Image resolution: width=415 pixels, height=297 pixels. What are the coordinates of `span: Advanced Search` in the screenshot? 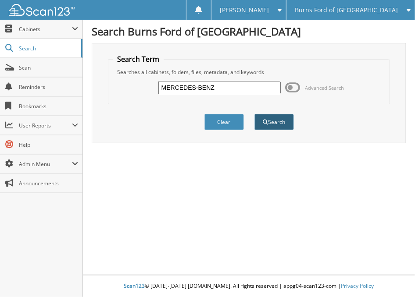 It's located at (324, 88).